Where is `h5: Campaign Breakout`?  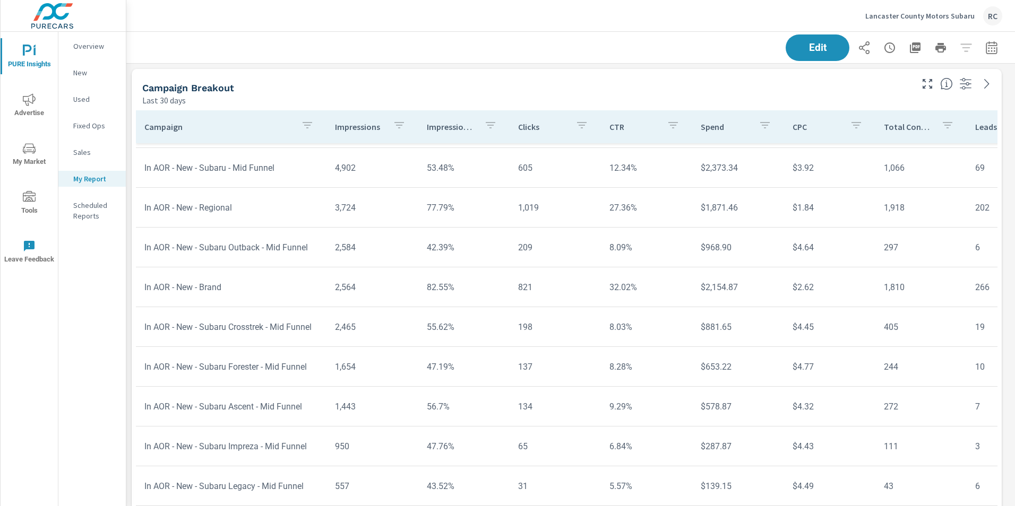
h5: Campaign Breakout is located at coordinates (188, 88).